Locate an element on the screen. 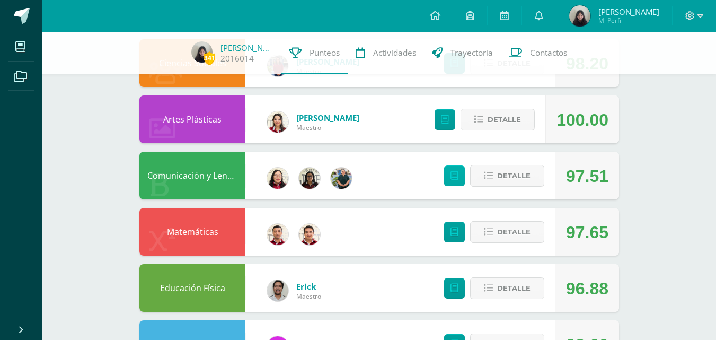  a: Trayectoria is located at coordinates (462, 53).